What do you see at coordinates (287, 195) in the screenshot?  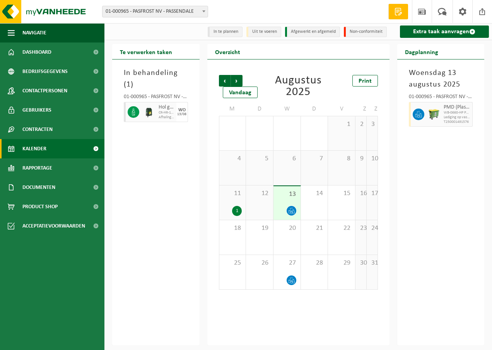 I see `span: 13` at bounding box center [287, 195].